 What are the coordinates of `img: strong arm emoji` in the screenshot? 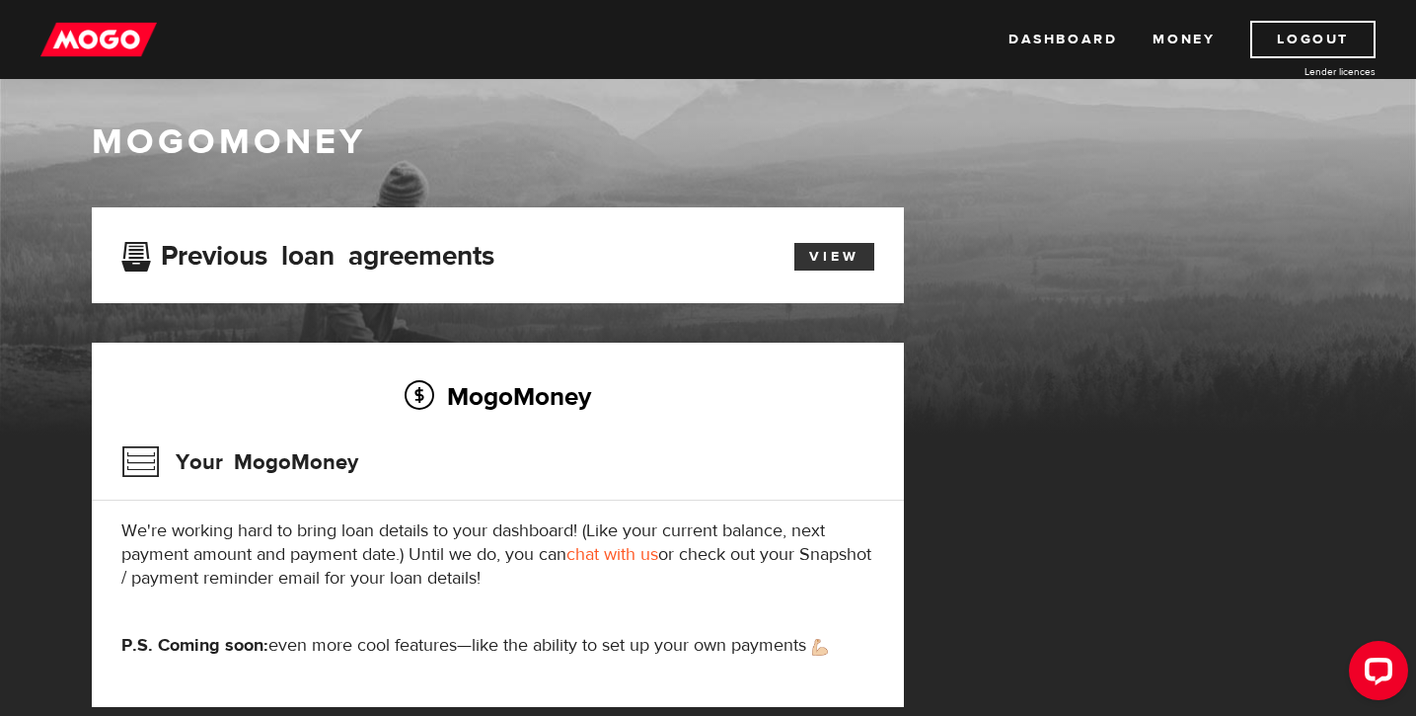 It's located at (820, 646).